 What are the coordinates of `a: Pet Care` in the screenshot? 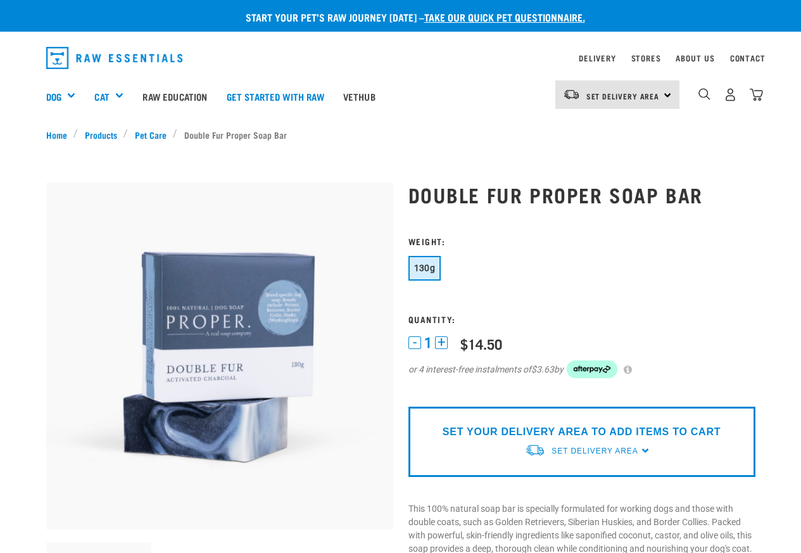 It's located at (150, 134).